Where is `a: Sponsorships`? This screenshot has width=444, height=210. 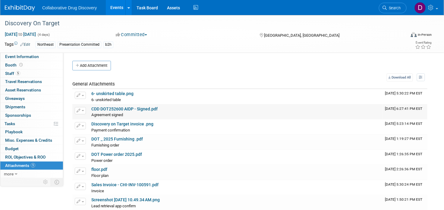
a: Sponsorships is located at coordinates (32, 115).